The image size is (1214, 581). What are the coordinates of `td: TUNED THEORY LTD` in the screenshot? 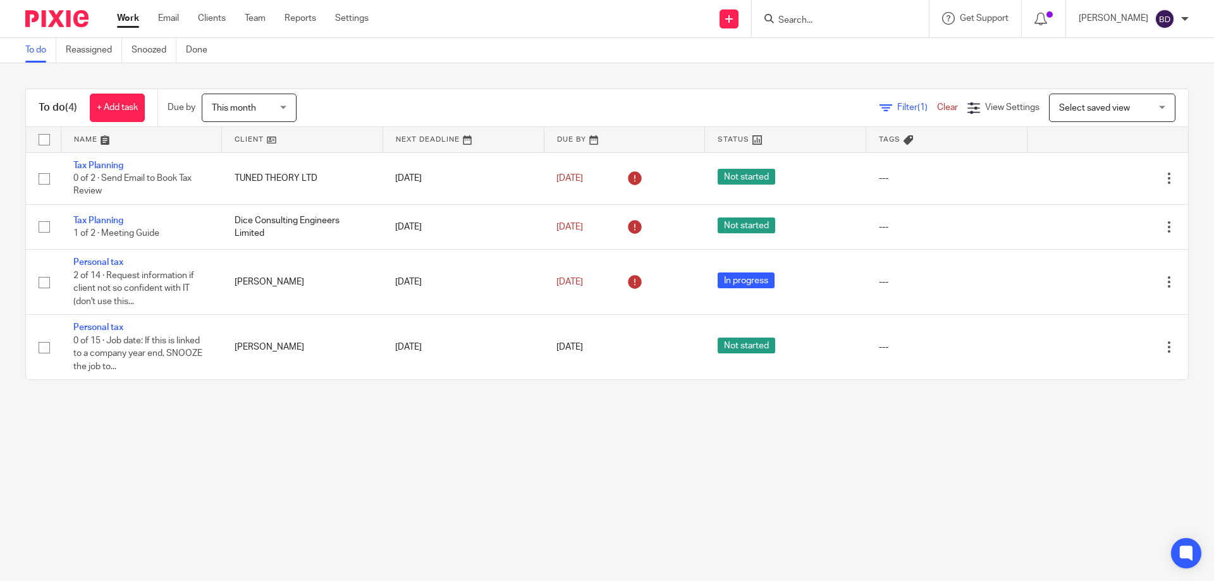 It's located at (302, 178).